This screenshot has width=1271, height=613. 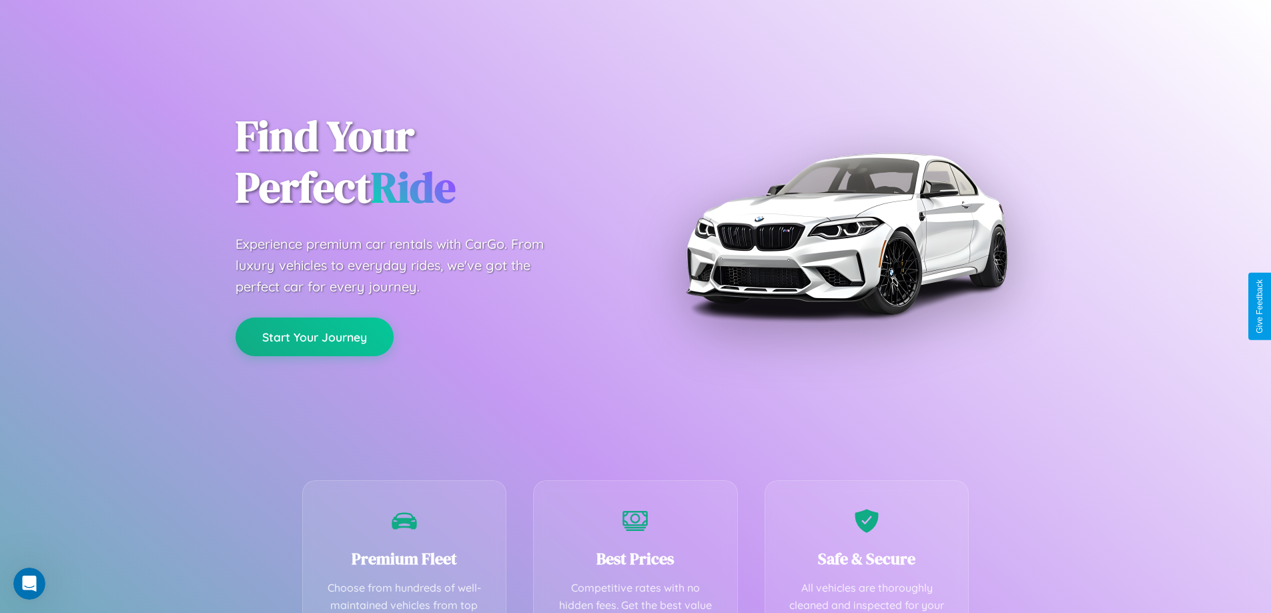 What do you see at coordinates (846, 234) in the screenshot?
I see `img: Premium BMW car rental vehicle` at bounding box center [846, 234].